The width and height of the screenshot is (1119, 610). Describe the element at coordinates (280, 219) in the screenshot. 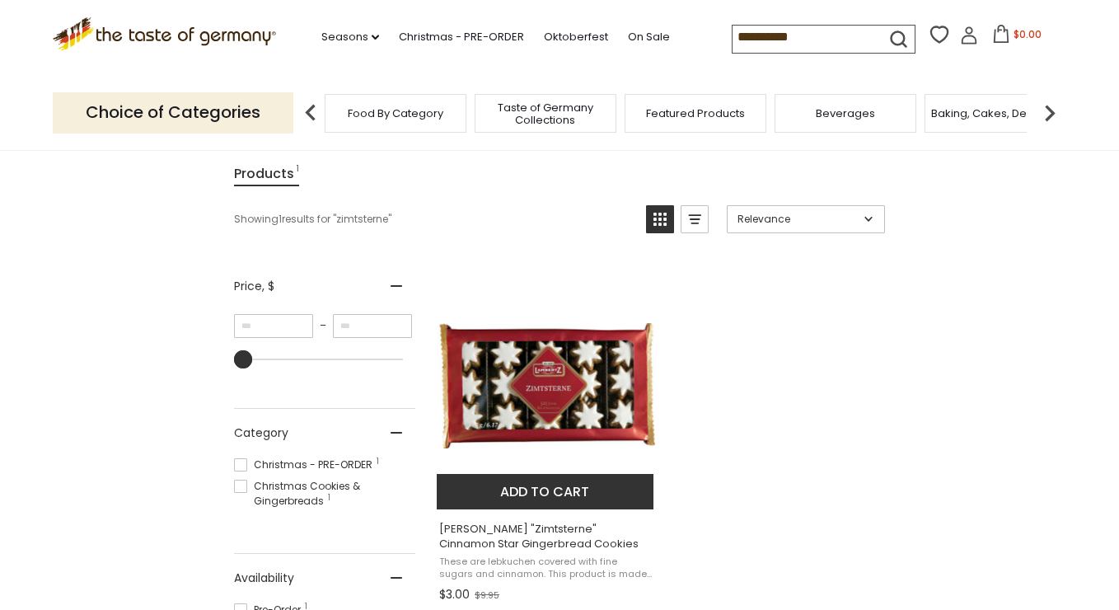

I see `b: 1` at that location.